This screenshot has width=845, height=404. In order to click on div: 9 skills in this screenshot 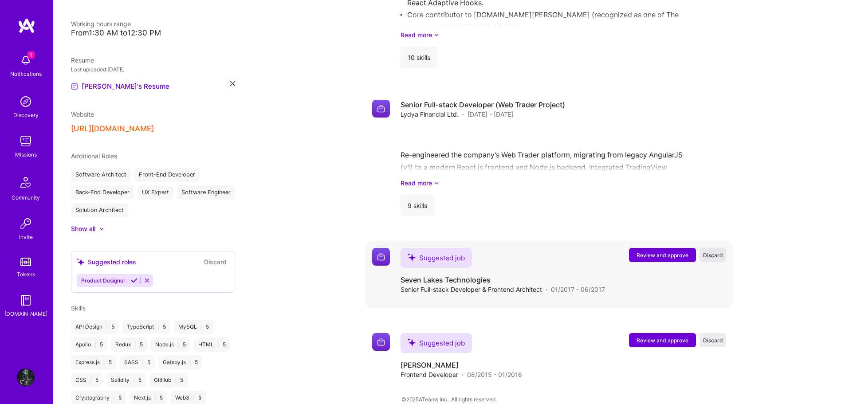, I will do `click(418, 205)`.